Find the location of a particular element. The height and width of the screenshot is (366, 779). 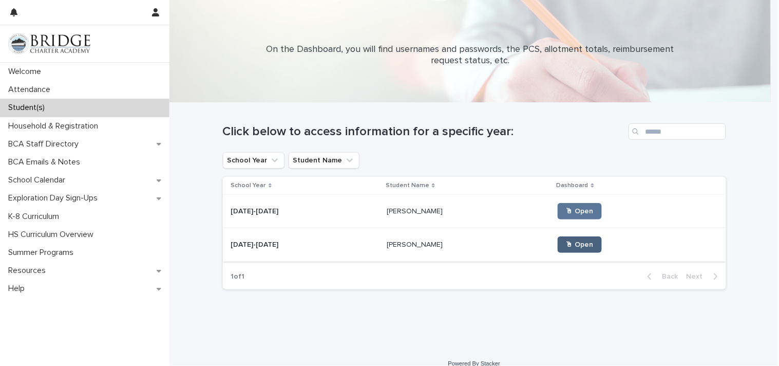

p: Summer Programs is located at coordinates (43, 252).